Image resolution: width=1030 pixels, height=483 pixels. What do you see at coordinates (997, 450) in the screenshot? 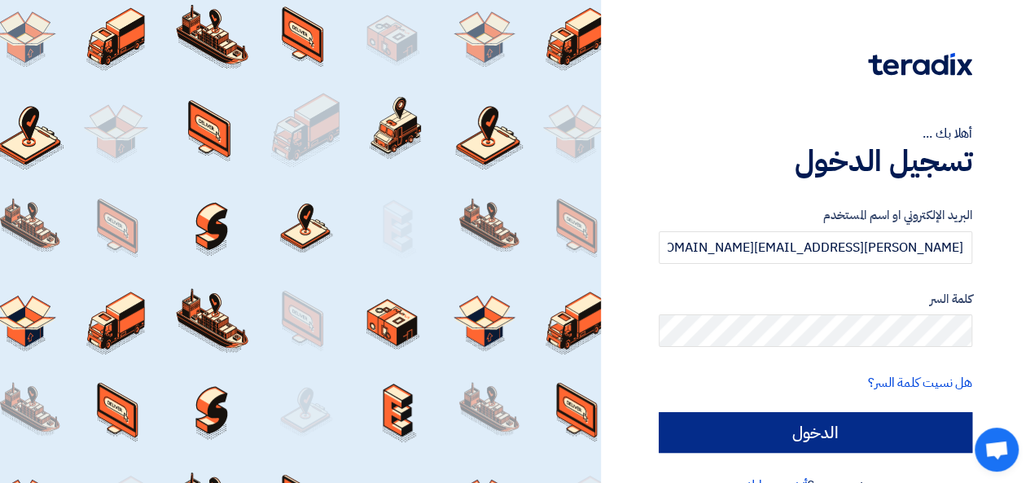
I see `div: Open chat` at bounding box center [997, 450].